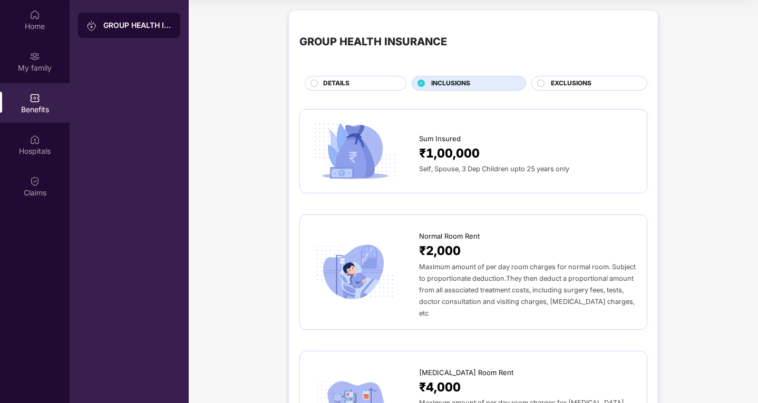 This screenshot has height=403, width=758. Describe the element at coordinates (336, 83) in the screenshot. I see `span: DETAILS` at that location.